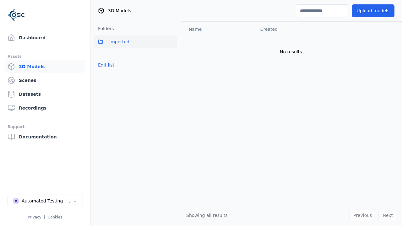 The height and width of the screenshot is (226, 402). I want to click on a: Upload models, so click(373, 11).